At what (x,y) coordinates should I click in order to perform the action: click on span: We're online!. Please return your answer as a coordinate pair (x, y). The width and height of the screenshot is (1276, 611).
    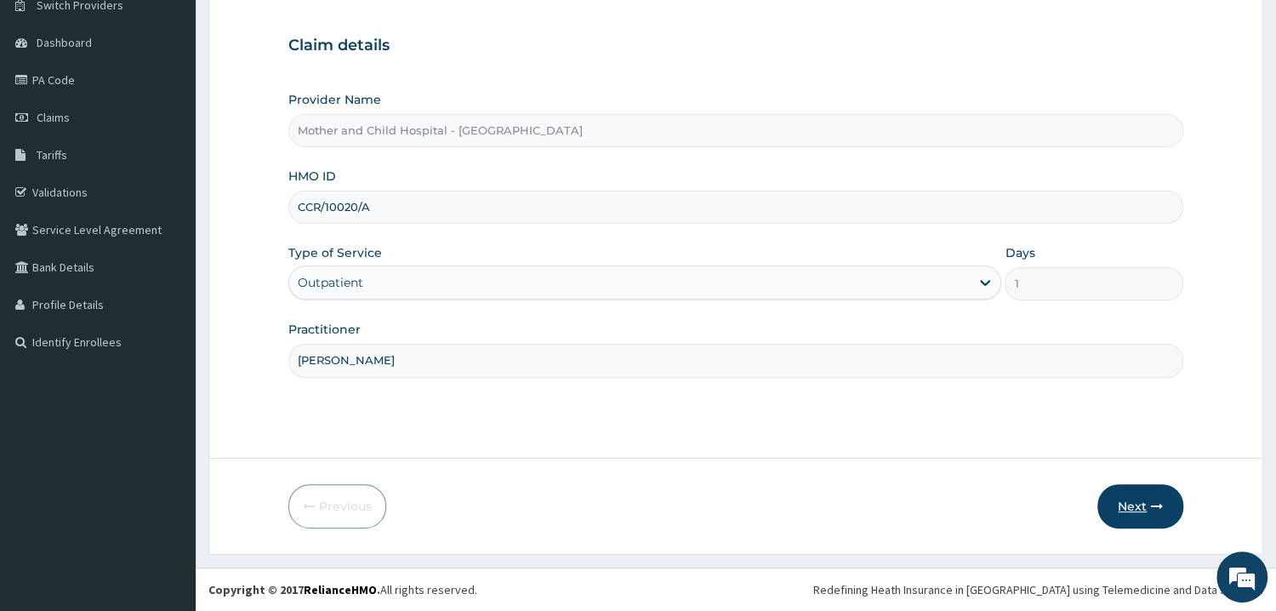
    Looking at the image, I should click on (167, 277).